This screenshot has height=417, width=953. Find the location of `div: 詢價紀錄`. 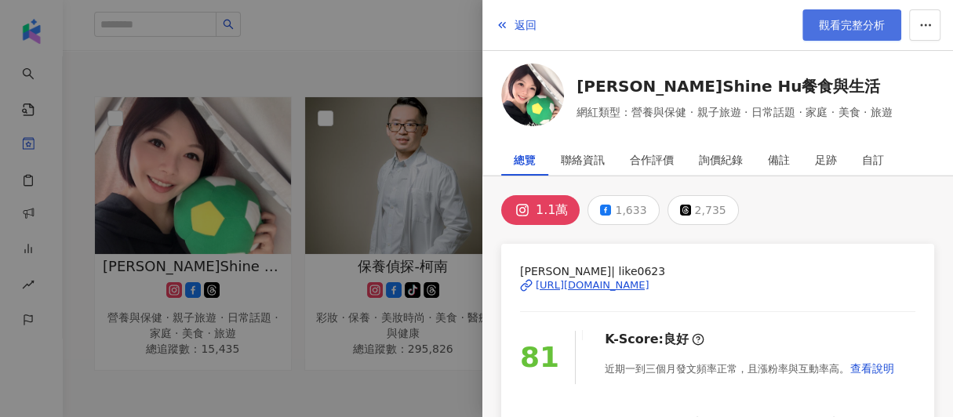

div: 詢價紀錄 is located at coordinates (721, 160).